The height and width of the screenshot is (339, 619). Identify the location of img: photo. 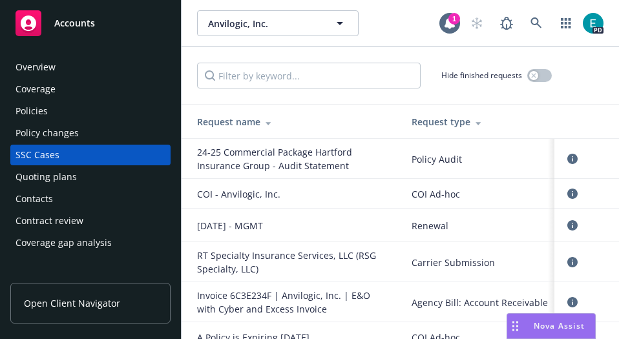
(593, 23).